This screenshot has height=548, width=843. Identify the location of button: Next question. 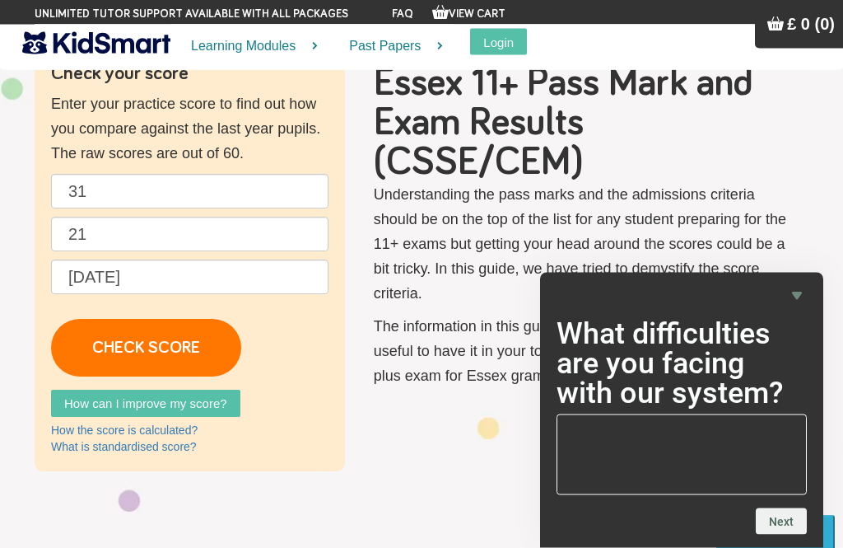
(781, 521).